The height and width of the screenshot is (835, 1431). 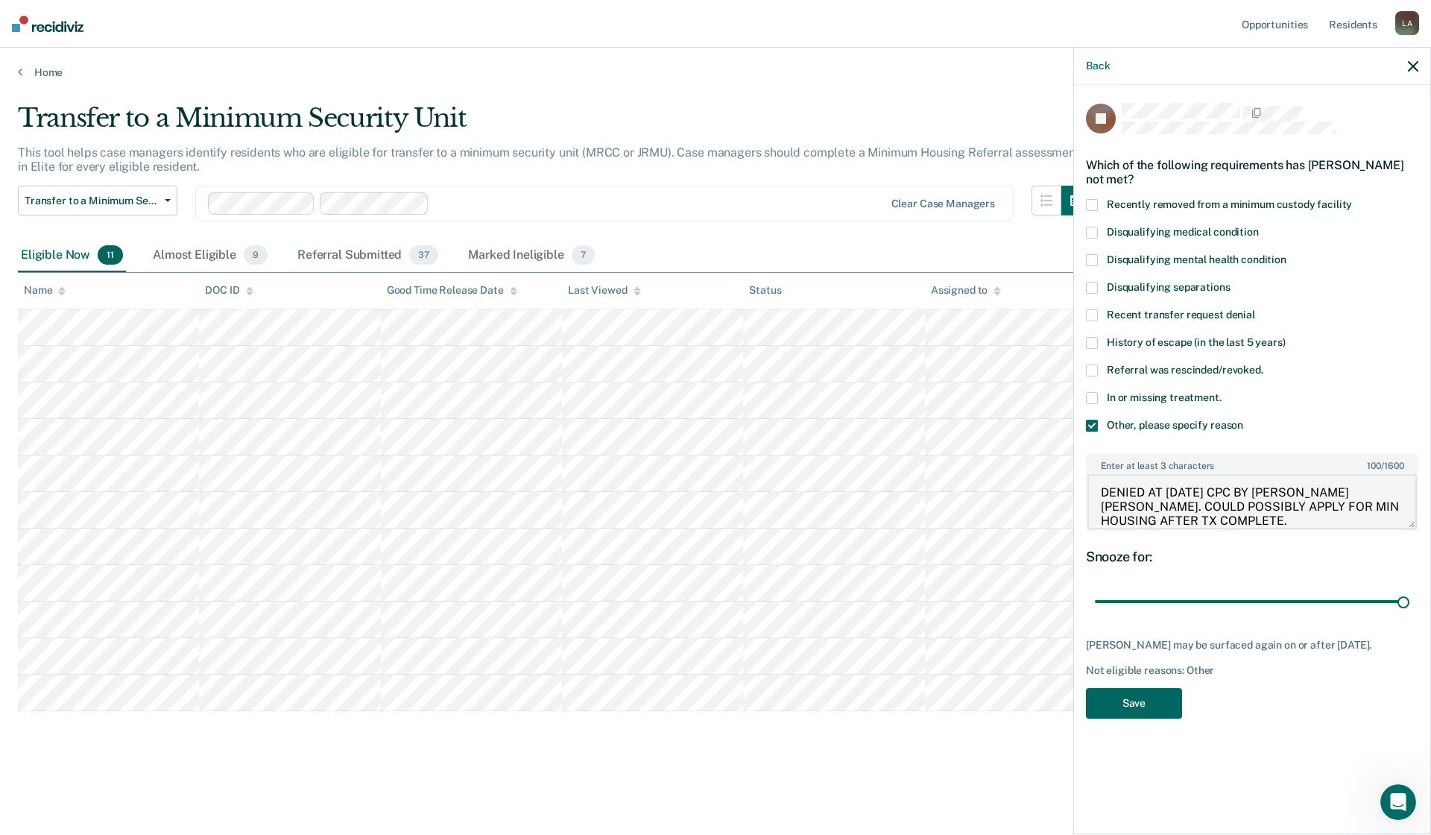 I want to click on div: Marked Ineligible, so click(x=532, y=256).